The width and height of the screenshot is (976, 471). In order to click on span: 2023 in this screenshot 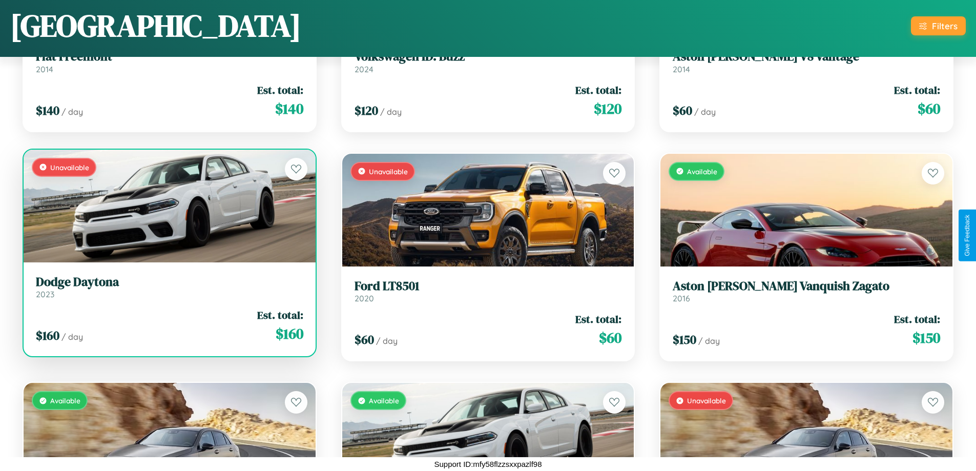, I will do `click(45, 294)`.